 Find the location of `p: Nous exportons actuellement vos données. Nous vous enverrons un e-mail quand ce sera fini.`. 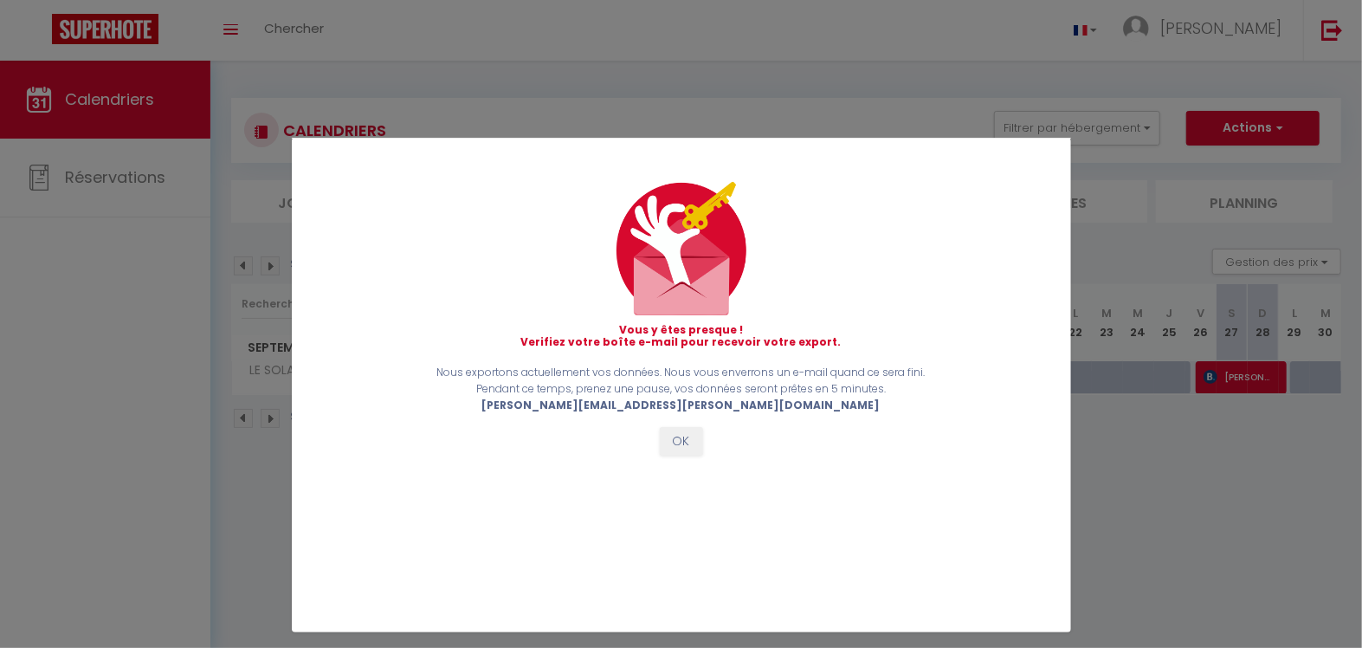

p: Nous exportons actuellement vos données. Nous vous enverrons un e-mail quand ce sera fini. is located at coordinates (681, 372).